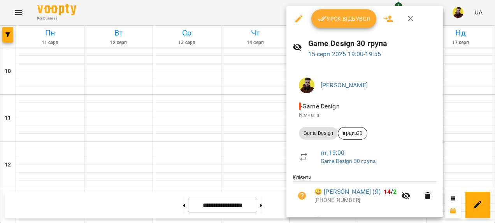  What do you see at coordinates (387, 191) in the screenshot?
I see `span: 14` at bounding box center [387, 191].